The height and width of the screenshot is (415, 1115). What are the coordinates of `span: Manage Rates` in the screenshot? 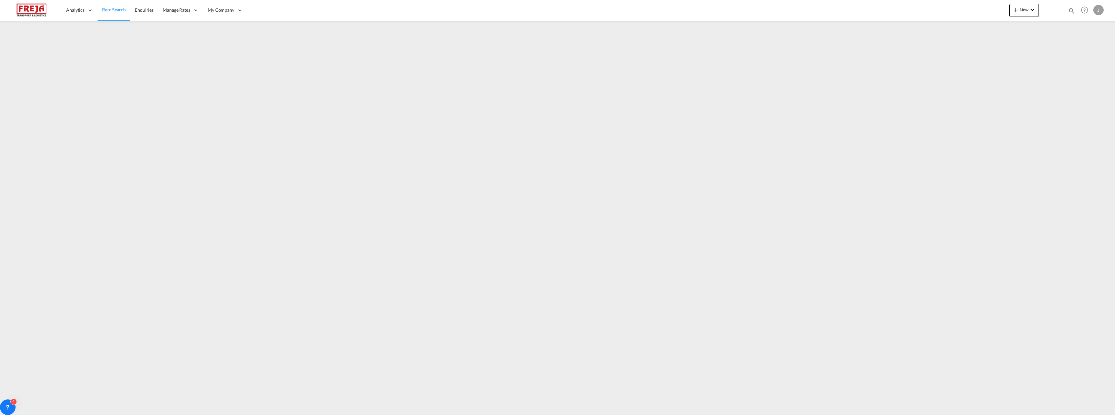 It's located at (176, 10).